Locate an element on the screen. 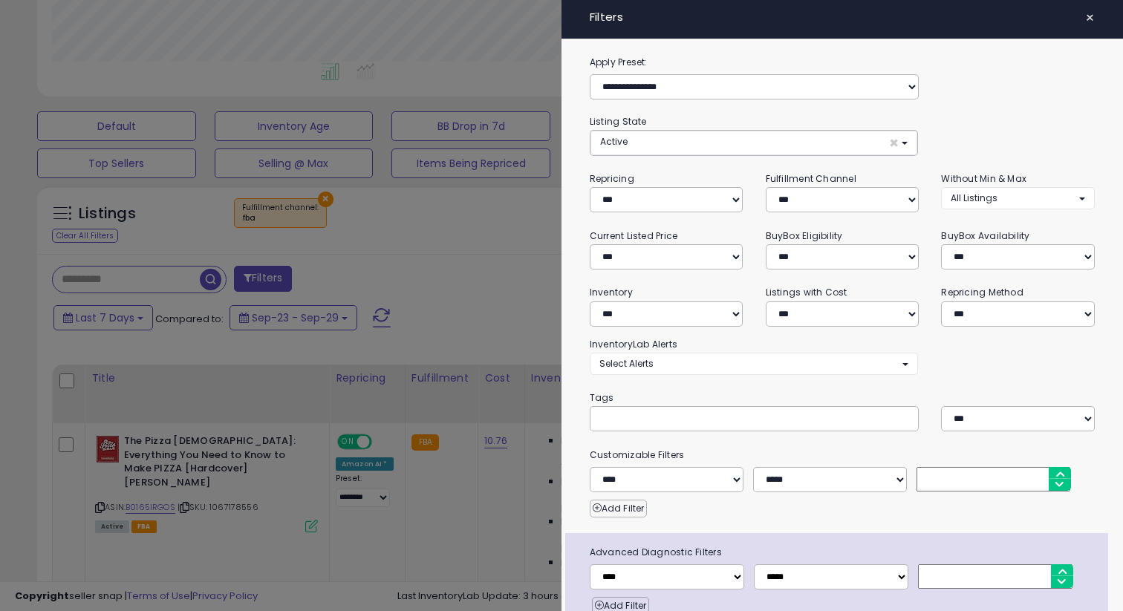 Image resolution: width=1123 pixels, height=611 pixels. small: Repricing Method is located at coordinates (982, 292).